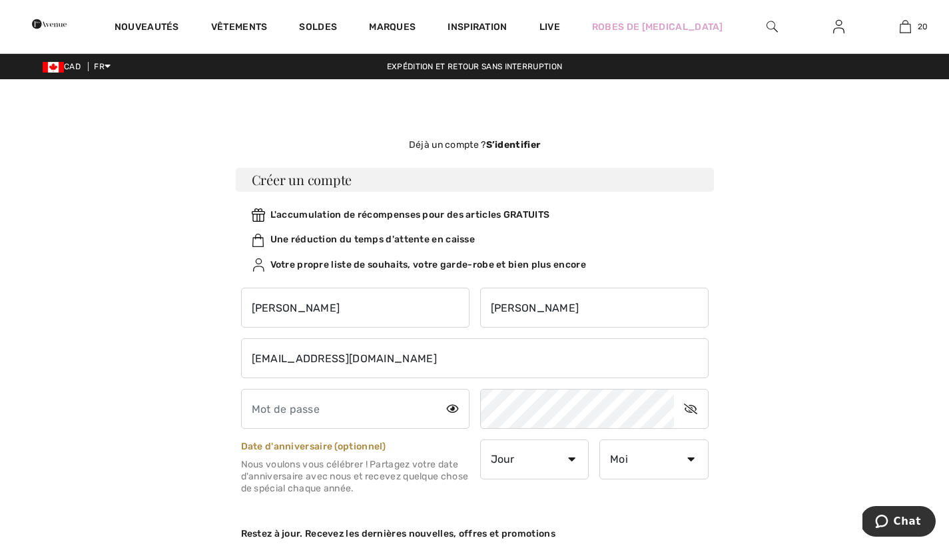  Describe the element at coordinates (475, 358) in the screenshot. I see `input: Courriel` at that location.